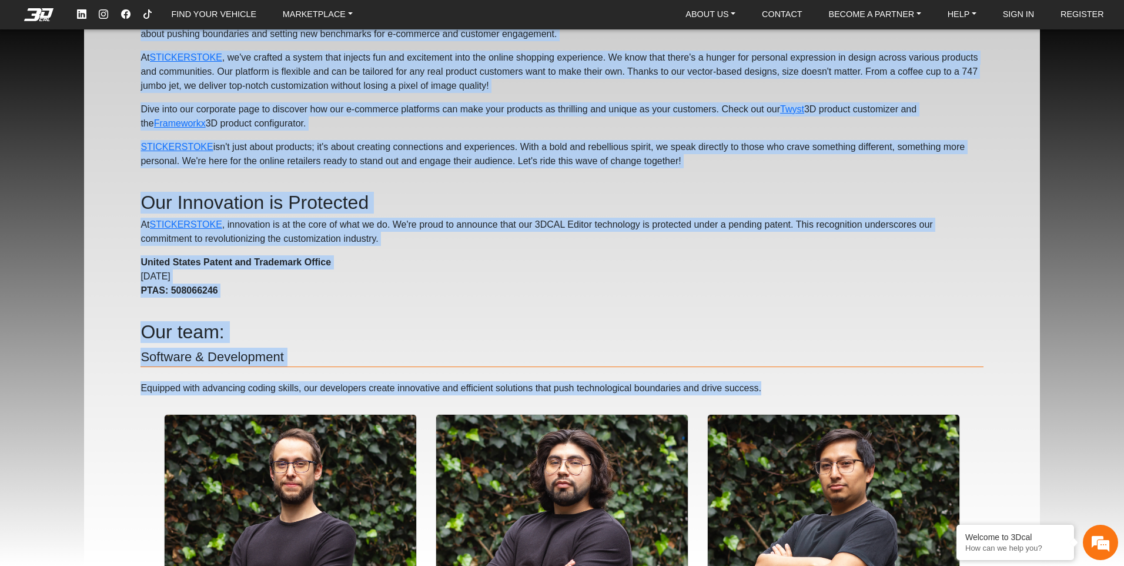 This screenshot has width=1124, height=566. I want to click on a: CONTACT, so click(782, 14).